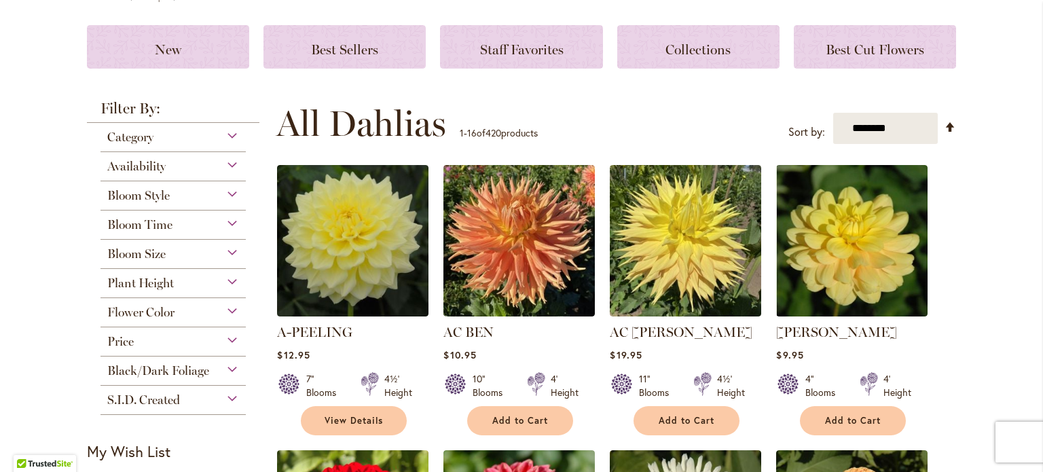 This screenshot has height=472, width=1043. Describe the element at coordinates (685, 240) in the screenshot. I see `img: AC Jeri` at that location.